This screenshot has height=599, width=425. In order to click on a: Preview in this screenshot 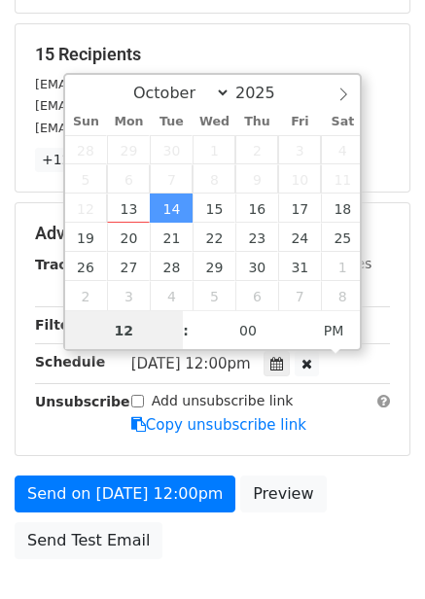, I will do `click(283, 494)`.